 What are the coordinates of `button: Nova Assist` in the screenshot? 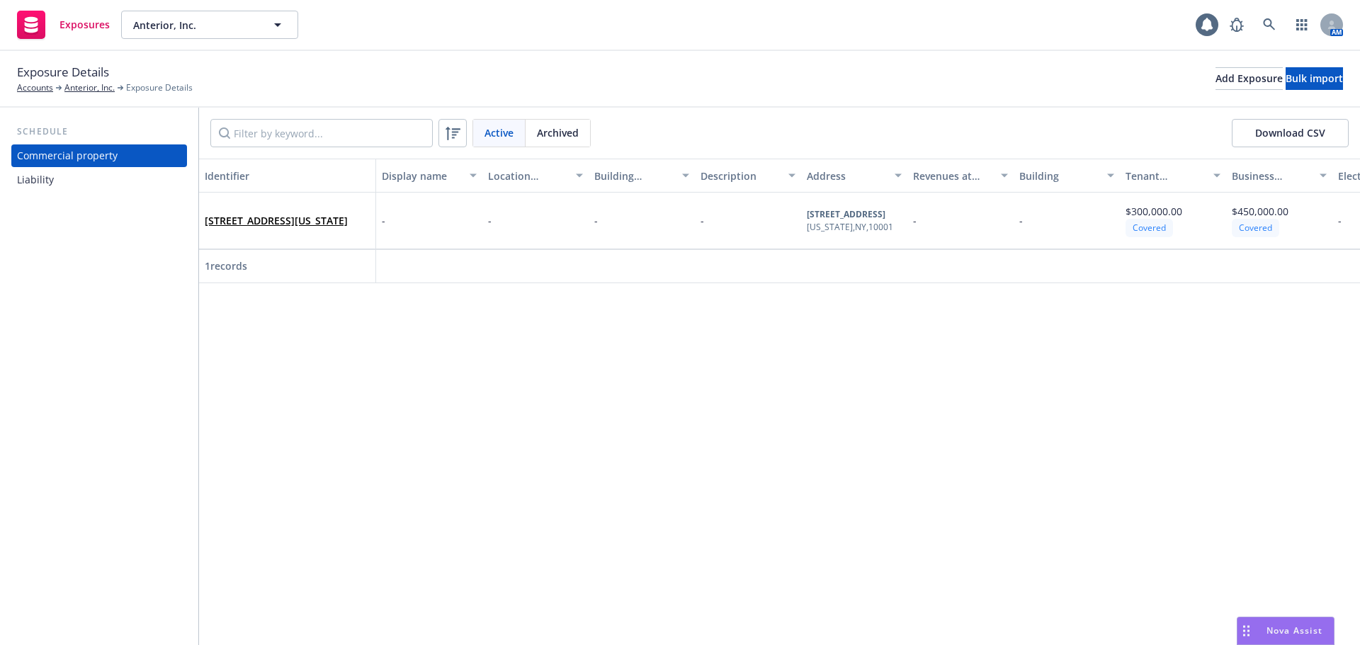 It's located at (1286, 631).